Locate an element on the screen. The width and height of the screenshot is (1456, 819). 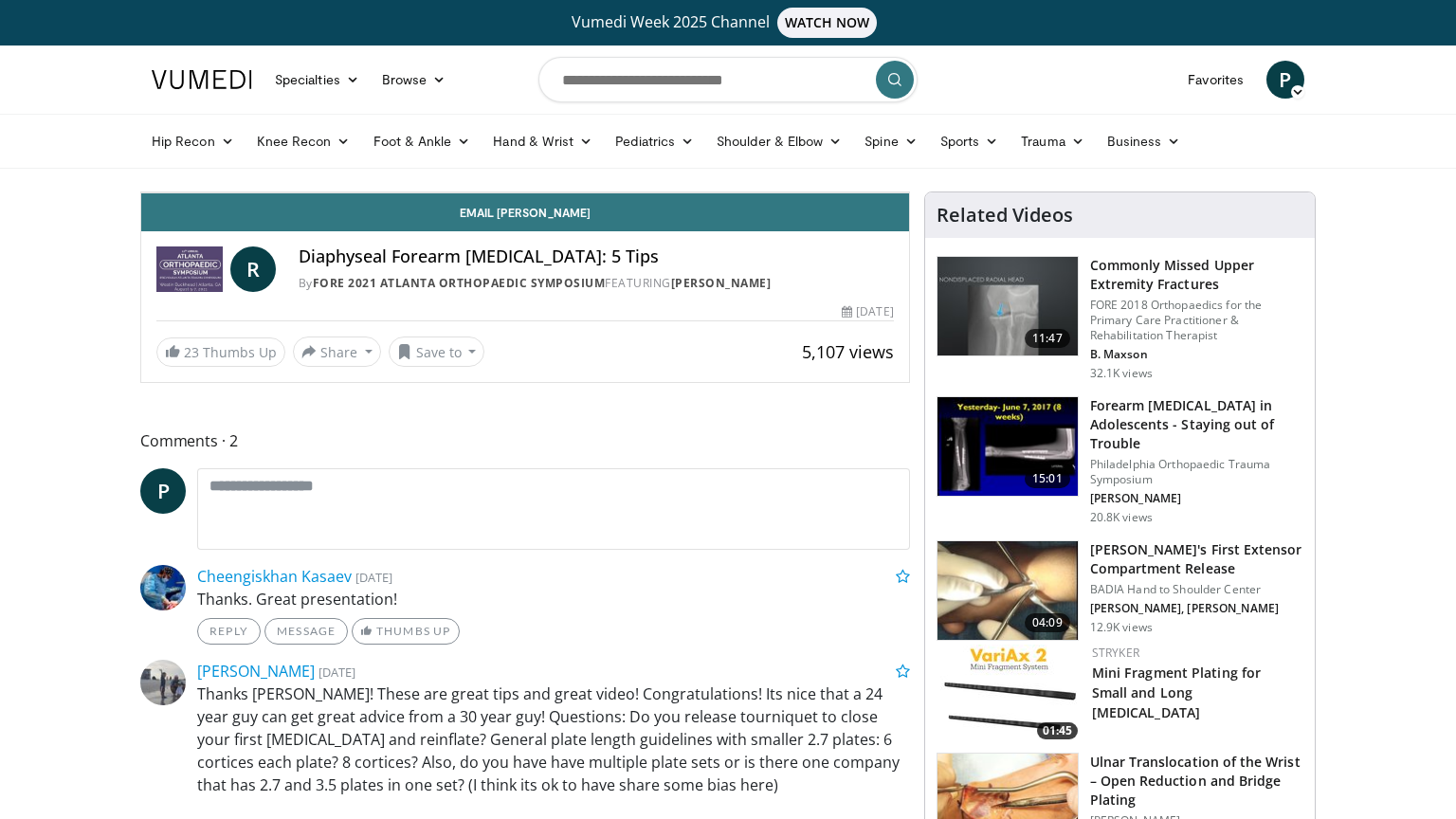
a: Shoulder & Elbow is located at coordinates (779, 141).